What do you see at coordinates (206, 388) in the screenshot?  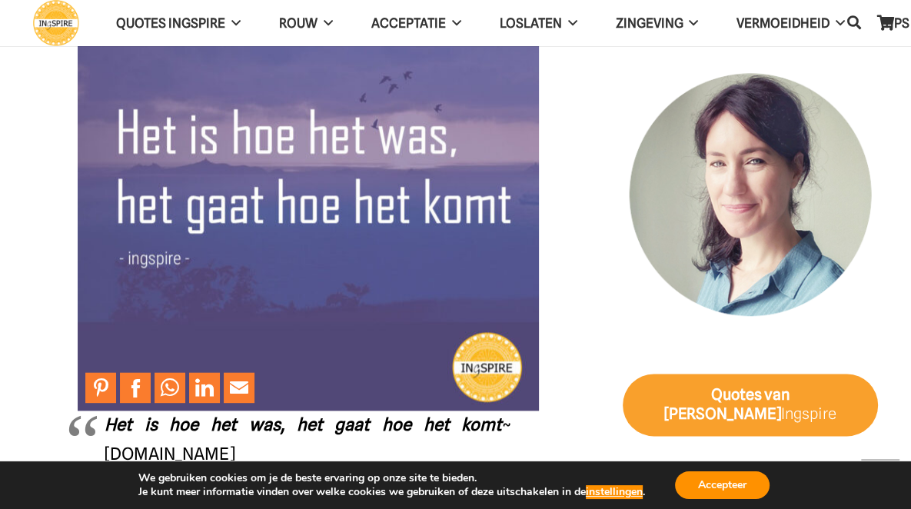 I see `li: LinkedIn` at bounding box center [206, 388].